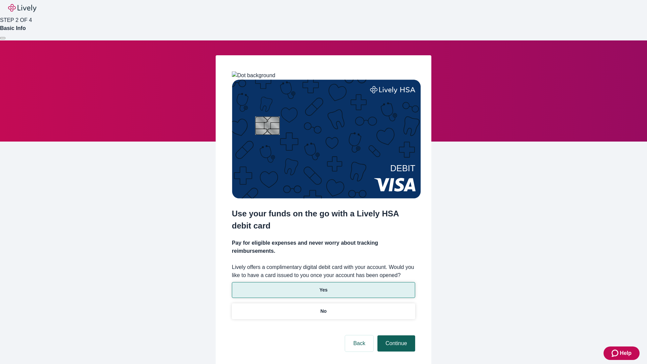 This screenshot has height=364, width=647. Describe the element at coordinates (359, 343) in the screenshot. I see `button: Back` at that location.